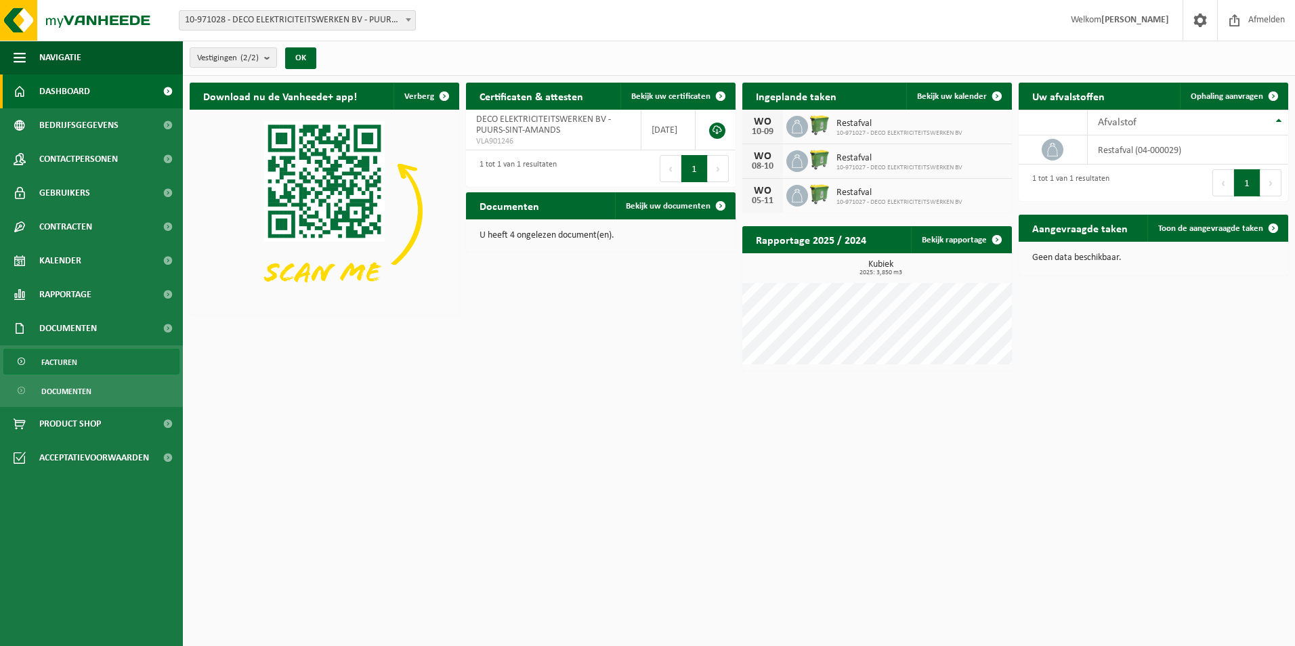 The height and width of the screenshot is (646, 1295). What do you see at coordinates (601, 236) in the screenshot?
I see `p: U heeft 4 ongelezen document(en).` at bounding box center [601, 236].